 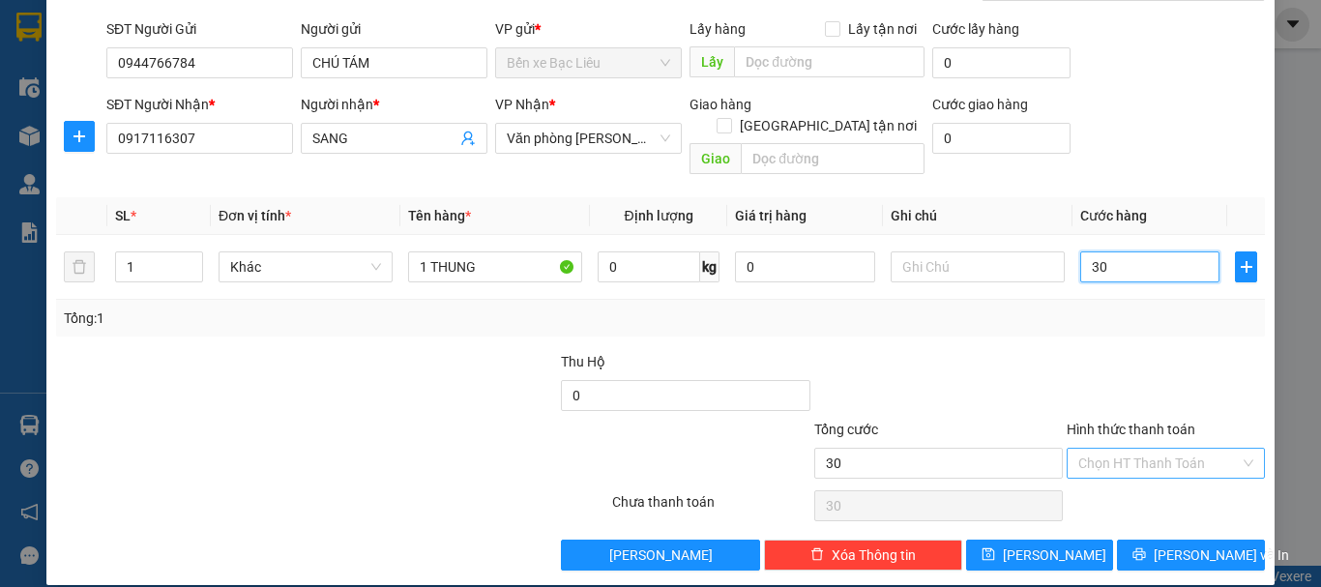 What do you see at coordinates (710, 267) in the screenshot?
I see `span: kg` at bounding box center [710, 267].